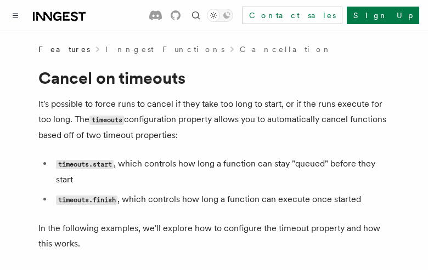  What do you see at coordinates (15, 15) in the screenshot?
I see `button: Toggle navigation` at bounding box center [15, 15].